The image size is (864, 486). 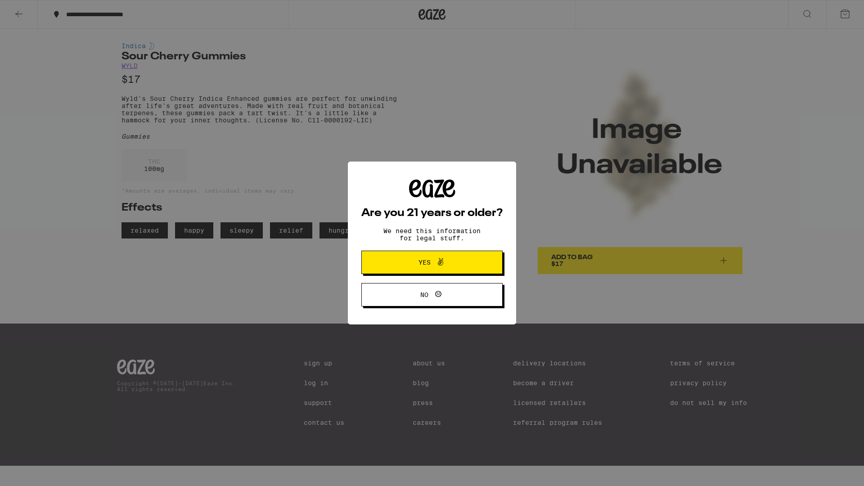 What do you see at coordinates (432, 262) in the screenshot?
I see `button: Yes` at bounding box center [432, 262].